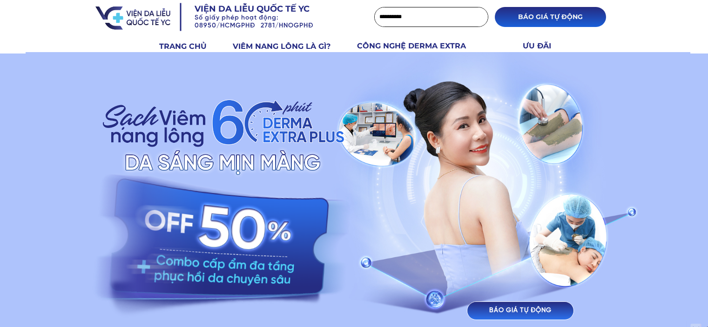 The image size is (708, 327). What do you see at coordinates (289, 47) in the screenshot?
I see `h3: VIÊM NANG LÔNG LÀ GÌ?` at bounding box center [289, 47].